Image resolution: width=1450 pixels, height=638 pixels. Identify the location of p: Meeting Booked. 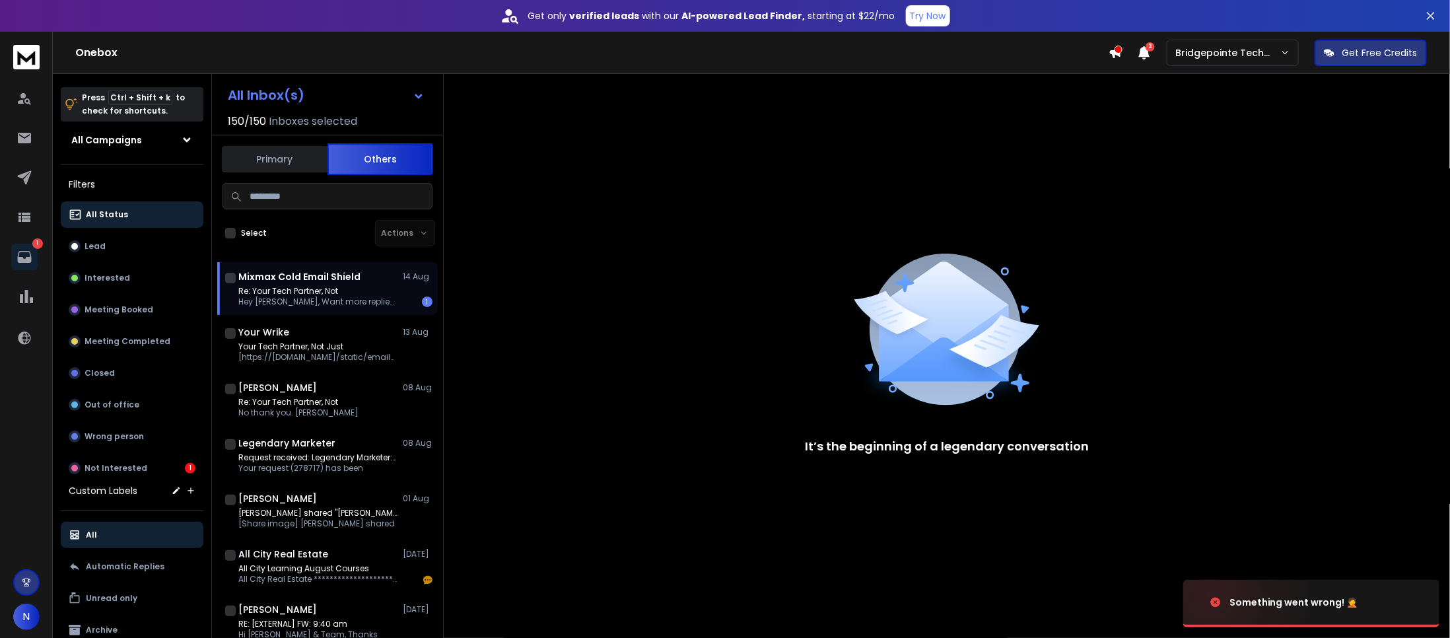
(119, 310).